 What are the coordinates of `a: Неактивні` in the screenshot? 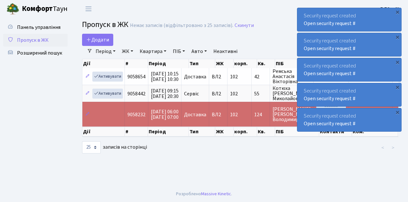 It's located at (225, 51).